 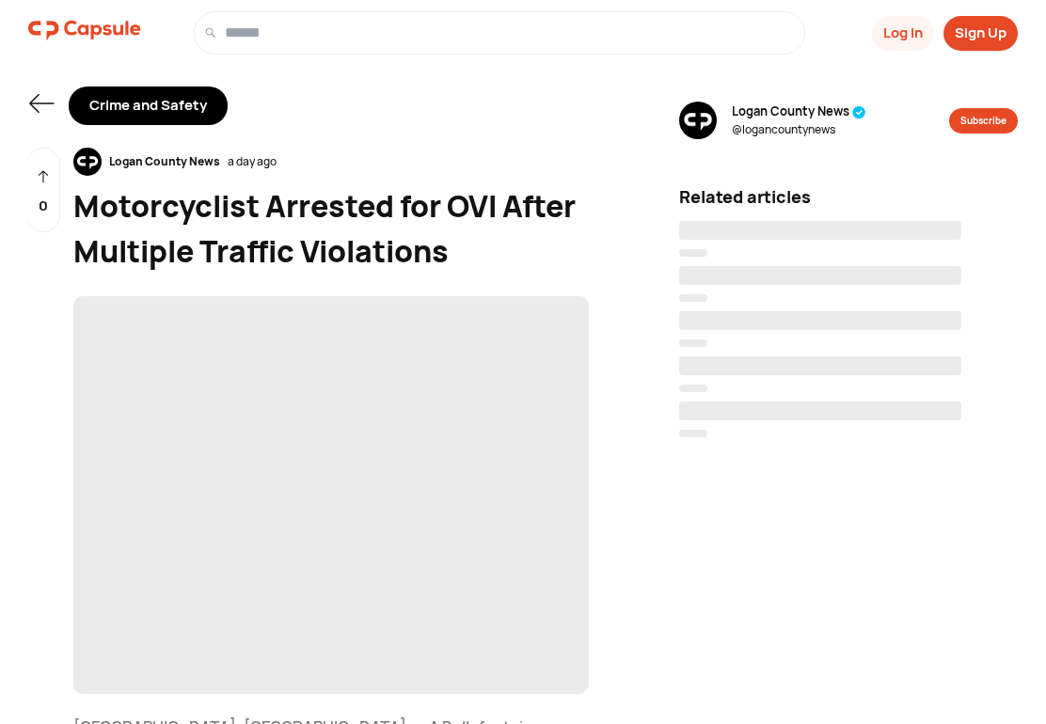 What do you see at coordinates (85, 33) in the screenshot?
I see `a: logo` at bounding box center [85, 33].